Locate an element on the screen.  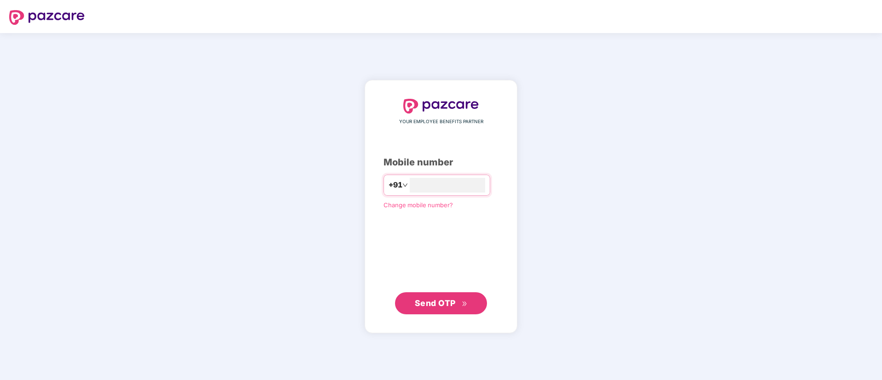
span: double-right is located at coordinates (464, 304).